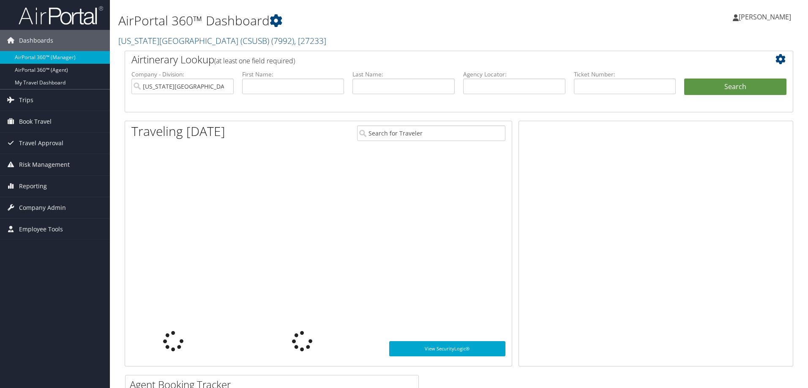 The width and height of the screenshot is (808, 388). What do you see at coordinates (36, 41) in the screenshot?
I see `span: Dashboards` at bounding box center [36, 41].